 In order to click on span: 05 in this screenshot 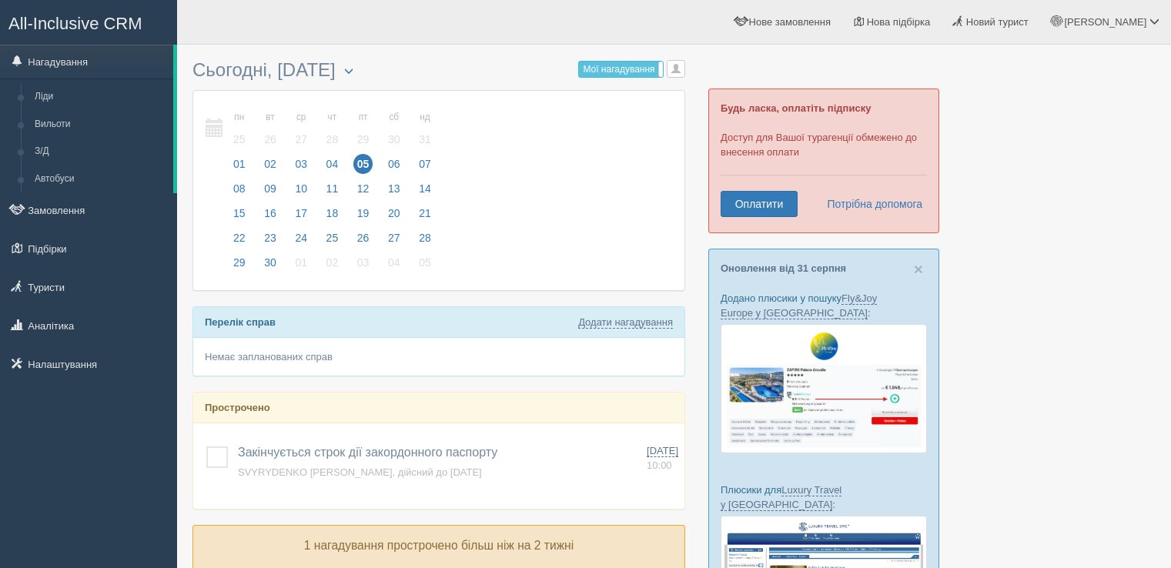, I will do `click(425, 263)`.